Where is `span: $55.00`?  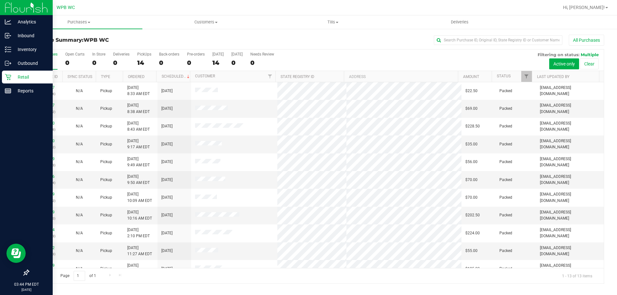
span: $55.00 is located at coordinates (472, 251).